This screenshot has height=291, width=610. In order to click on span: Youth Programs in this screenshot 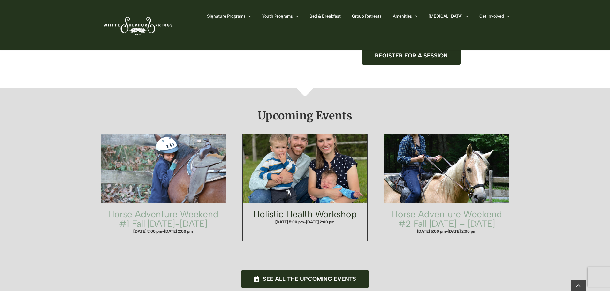, I will do `click(277, 16)`.